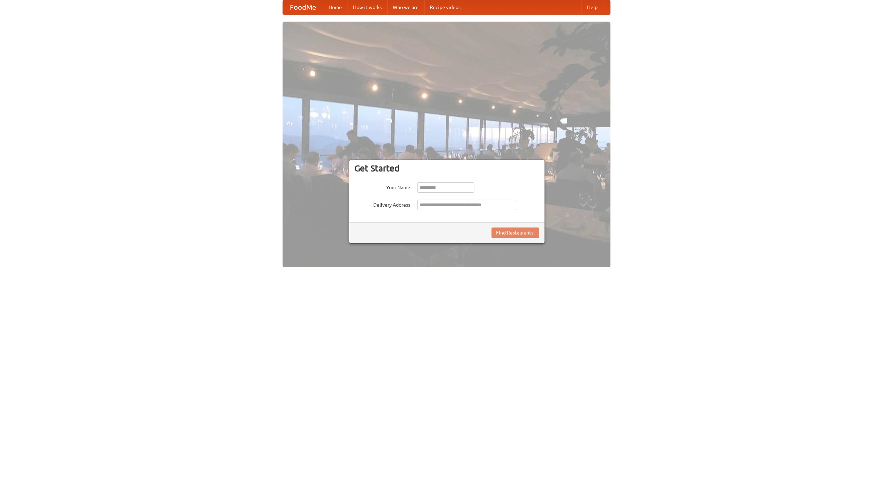 This screenshot has width=893, height=493. I want to click on a: Home, so click(335, 7).